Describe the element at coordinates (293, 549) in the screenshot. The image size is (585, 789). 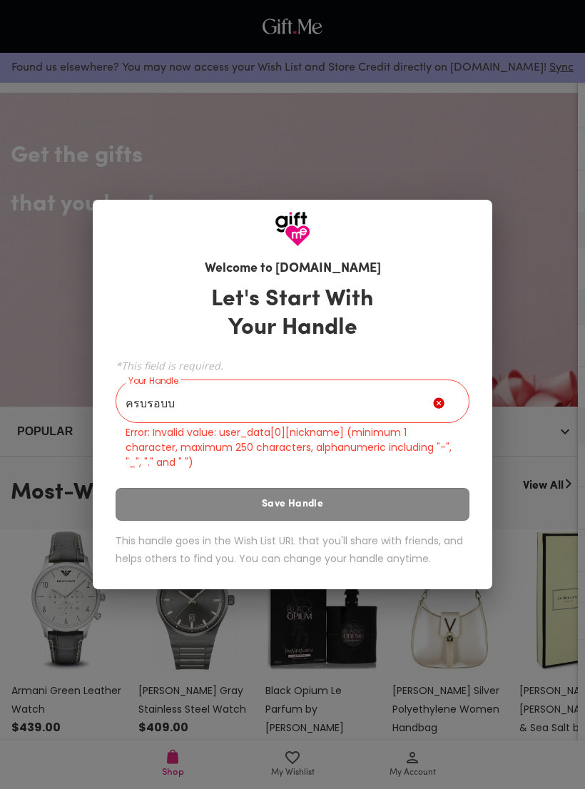
I see `h6: This handle goes in the Wish List URL that you'll share with friends, and helps others to find yo...` at that location.